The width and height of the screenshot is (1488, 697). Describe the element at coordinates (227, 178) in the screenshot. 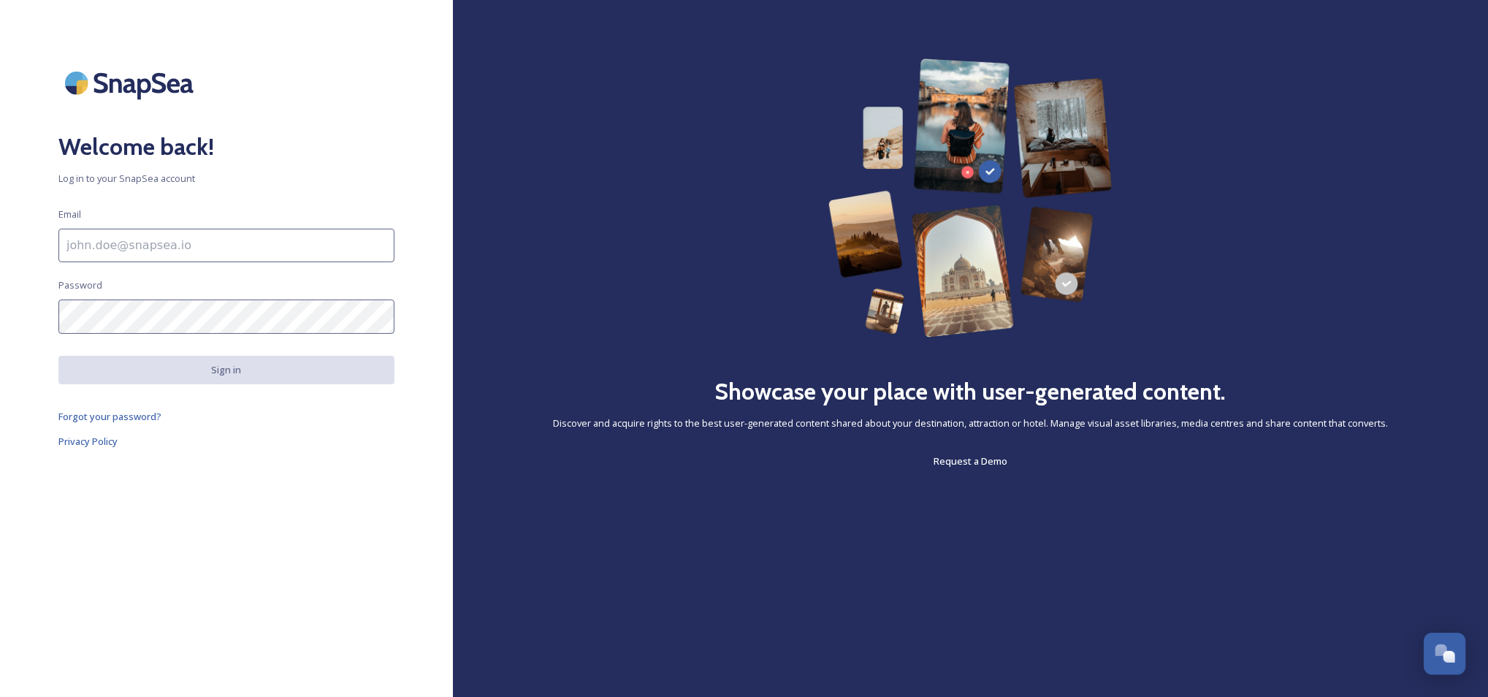

I see `span: Log in to your SnapSea account` at that location.